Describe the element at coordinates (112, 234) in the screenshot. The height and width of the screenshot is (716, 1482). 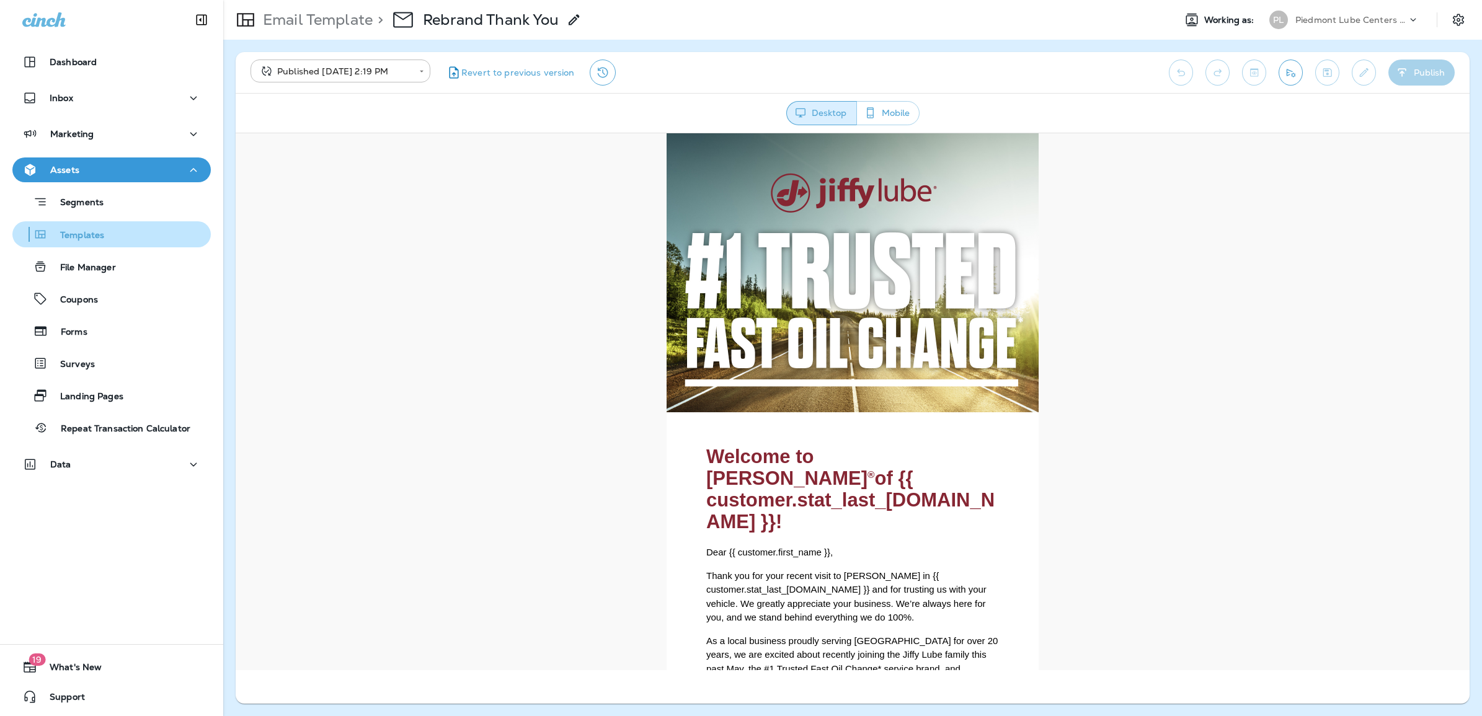
I see `button: Templates` at that location.